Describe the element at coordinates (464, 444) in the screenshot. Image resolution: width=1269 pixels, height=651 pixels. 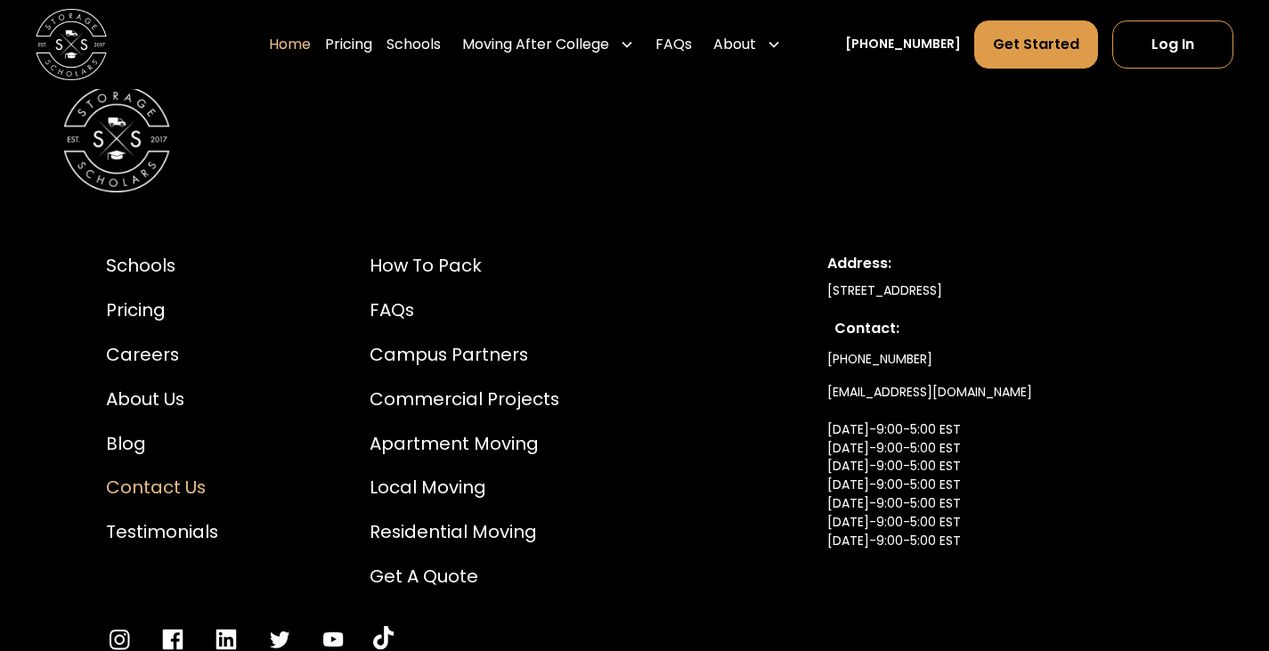
I see `a: Apartment Moving` at that location.